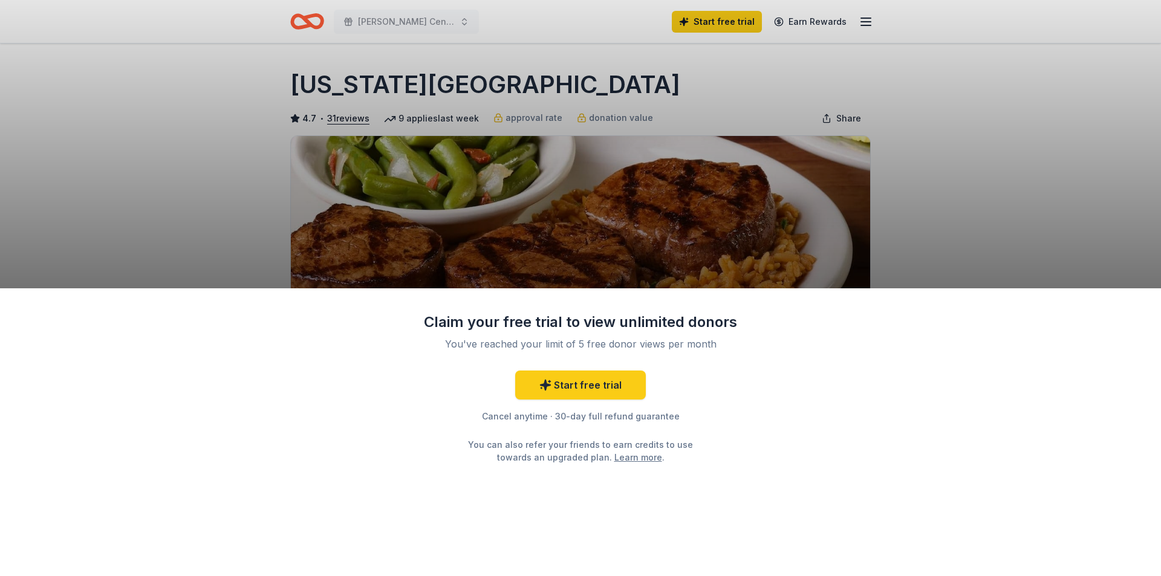 This screenshot has width=1161, height=576. I want to click on a: Learn more, so click(638, 457).